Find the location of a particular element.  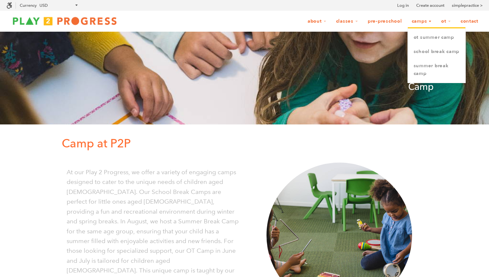

a: Pre-Preschool is located at coordinates (385, 21).